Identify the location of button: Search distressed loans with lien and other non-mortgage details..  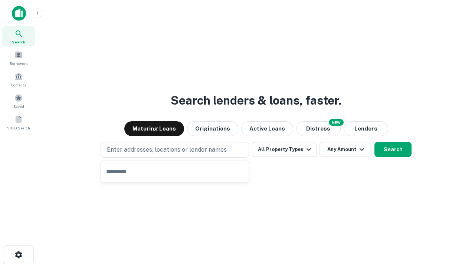
(319, 129).